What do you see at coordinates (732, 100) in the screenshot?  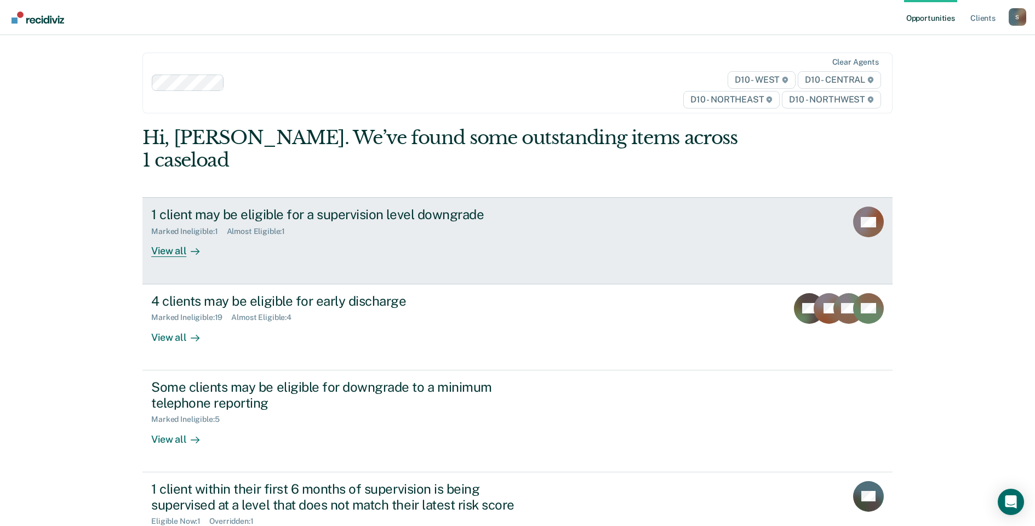 I see `span: D10 - NORTHEAST` at bounding box center [732, 100].